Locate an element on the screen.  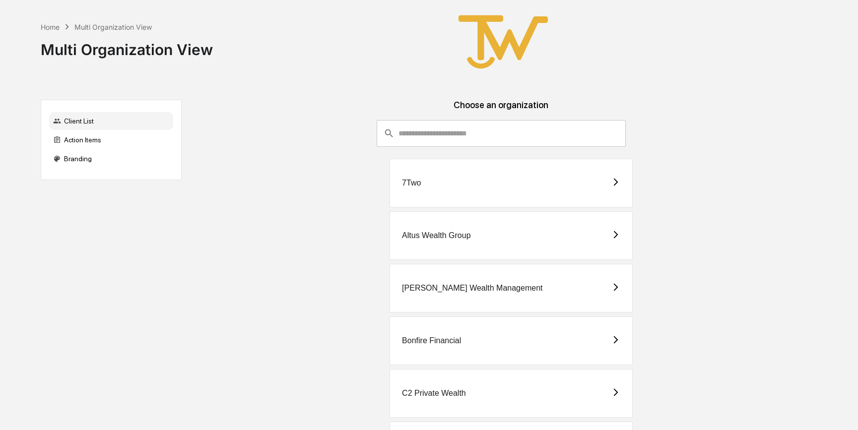
div: C2 Private Wealth is located at coordinates (434, 394).